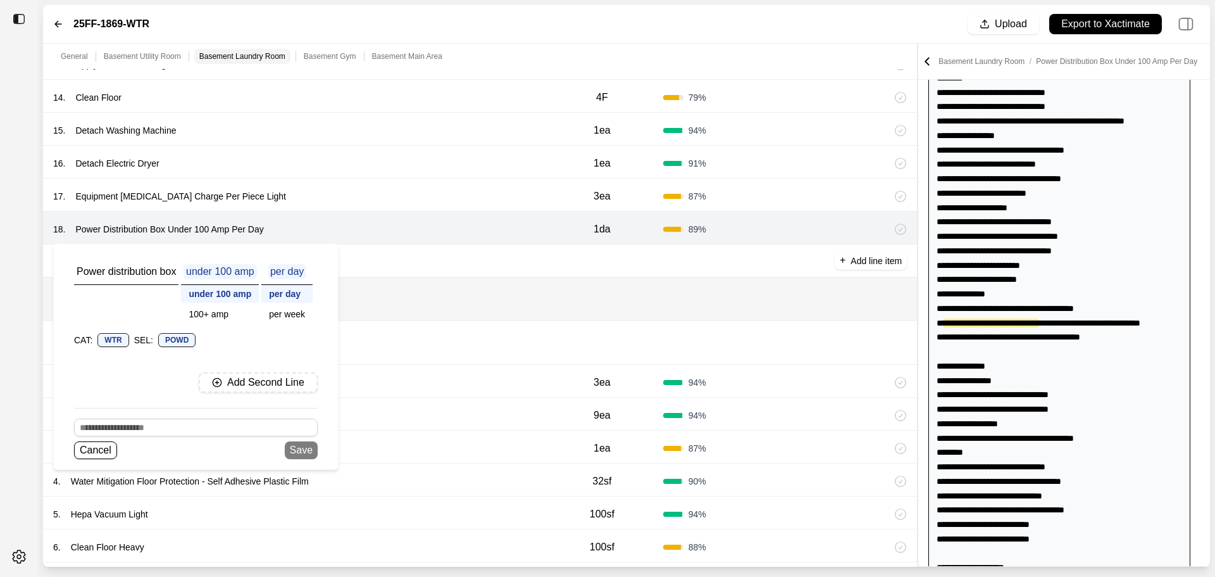  What do you see at coordinates (117, 163) in the screenshot?
I see `p: Detach Electric Dryer` at bounding box center [117, 163].